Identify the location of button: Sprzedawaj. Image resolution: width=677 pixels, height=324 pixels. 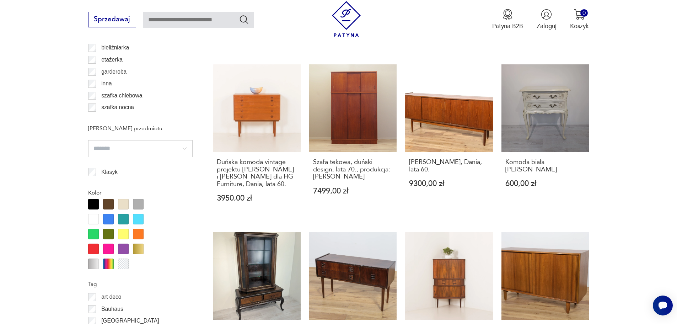
(112, 20).